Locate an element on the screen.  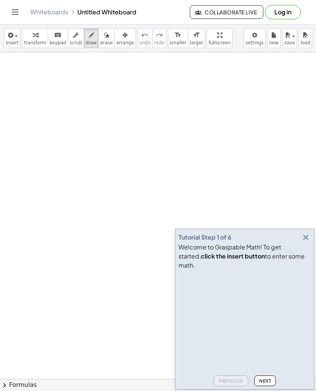
span: Collaborate Live is located at coordinates (227, 12).